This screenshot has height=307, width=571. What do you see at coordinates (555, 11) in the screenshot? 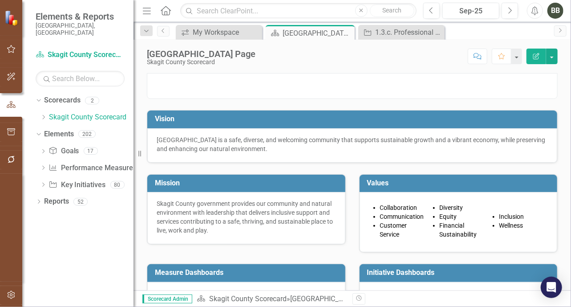
I see `div: BB` at bounding box center [555, 11].